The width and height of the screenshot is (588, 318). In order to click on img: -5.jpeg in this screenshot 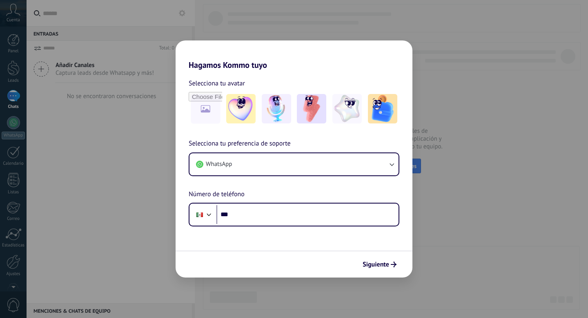, I will do `click(383, 109)`.